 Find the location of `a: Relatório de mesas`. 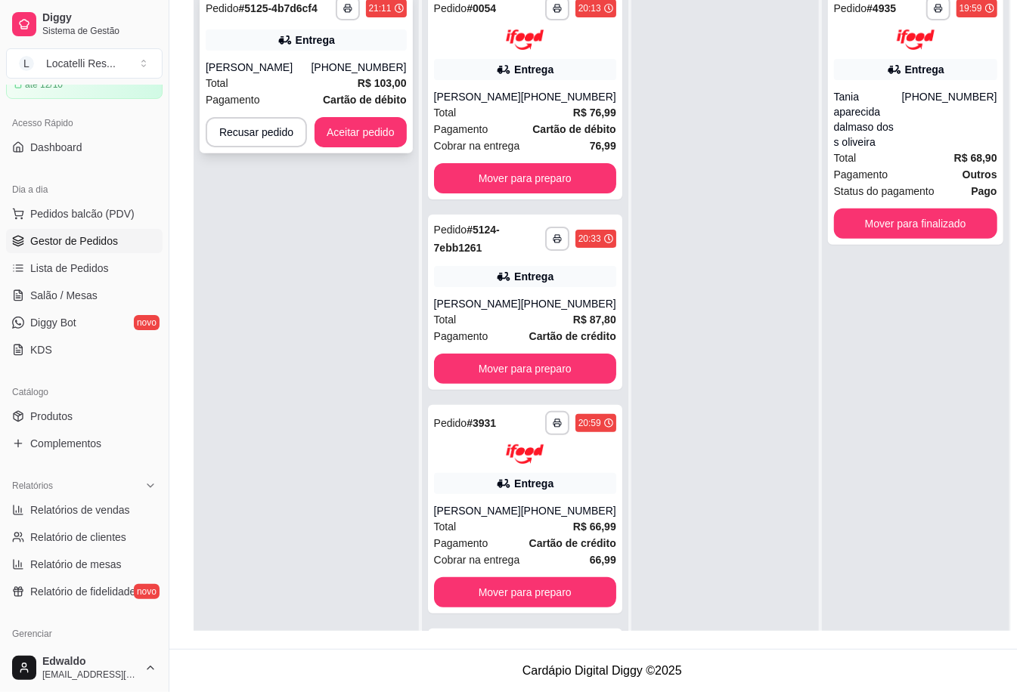

a: Relatório de mesas is located at coordinates (84, 565).